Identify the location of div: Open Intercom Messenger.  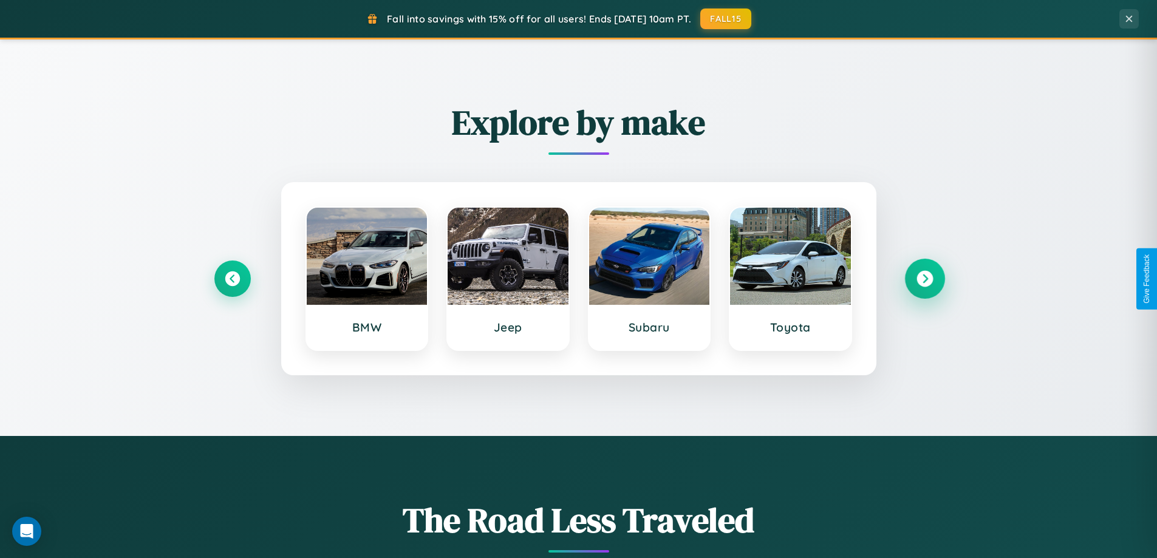
(27, 531).